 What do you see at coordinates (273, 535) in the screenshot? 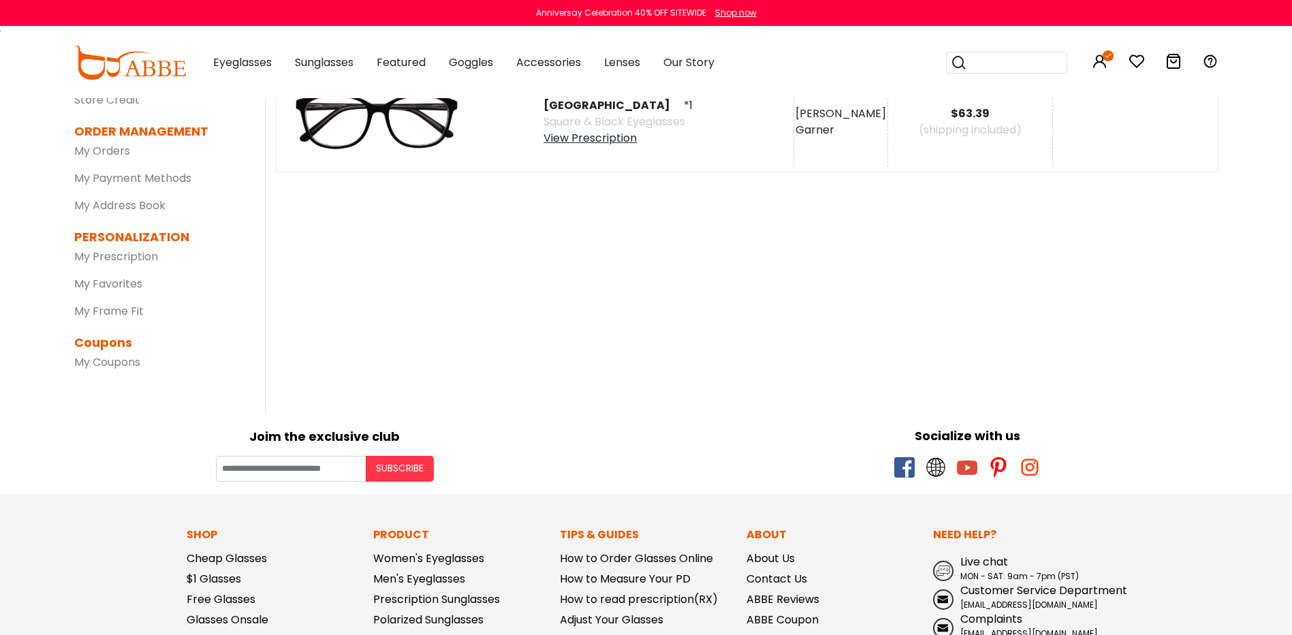
I see `p: Shop` at bounding box center [273, 535].